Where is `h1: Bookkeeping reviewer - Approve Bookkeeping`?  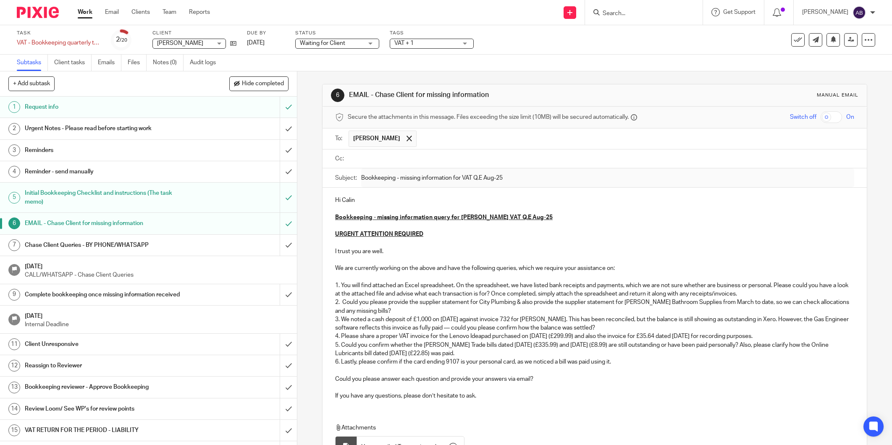 h1: Bookkeeping reviewer - Approve Bookkeeping is located at coordinates (107, 387).